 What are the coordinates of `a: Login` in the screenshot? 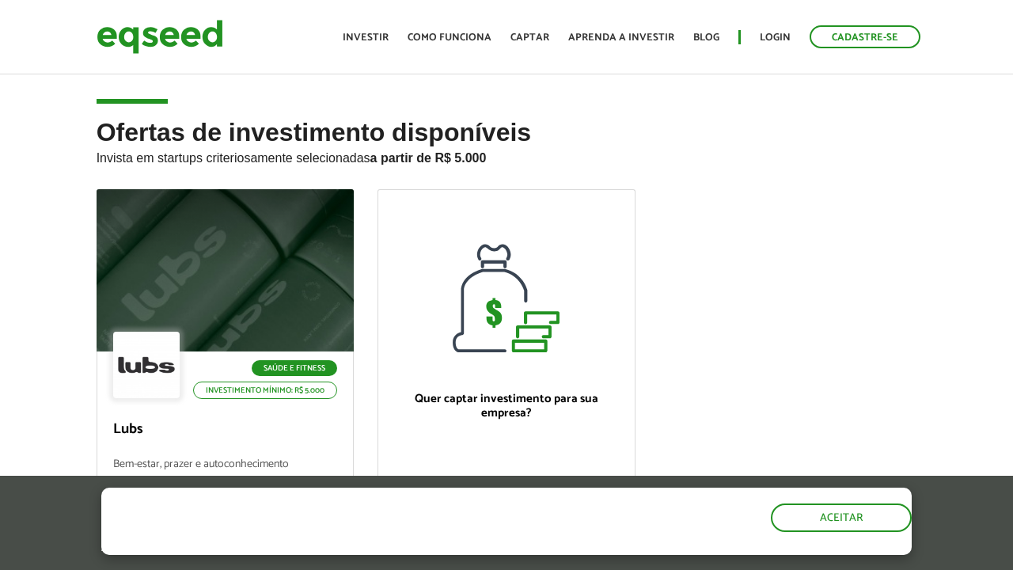 It's located at (775, 37).